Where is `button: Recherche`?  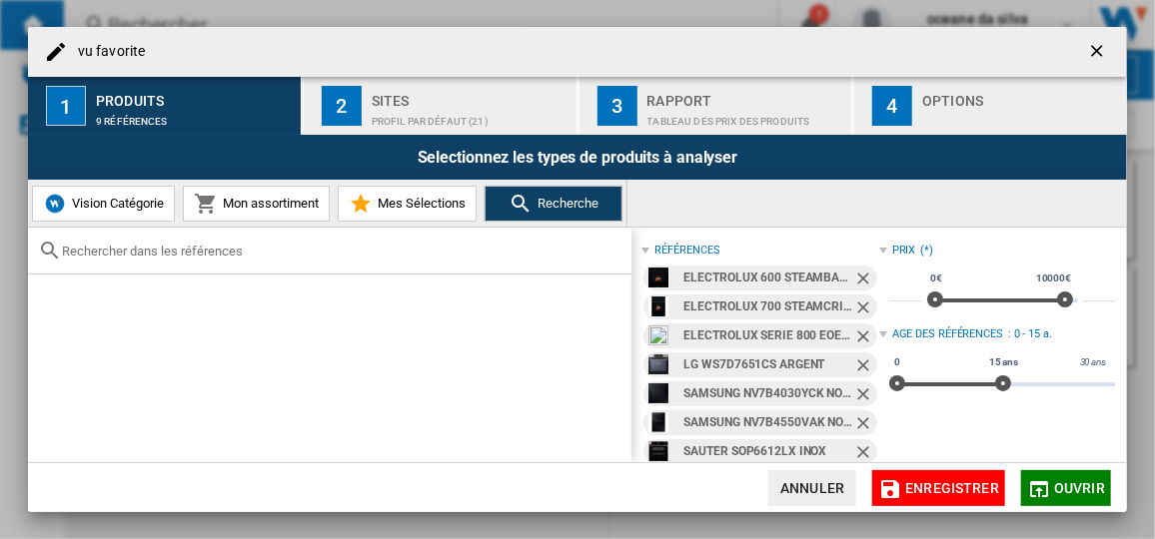 button: Recherche is located at coordinates (553, 204).